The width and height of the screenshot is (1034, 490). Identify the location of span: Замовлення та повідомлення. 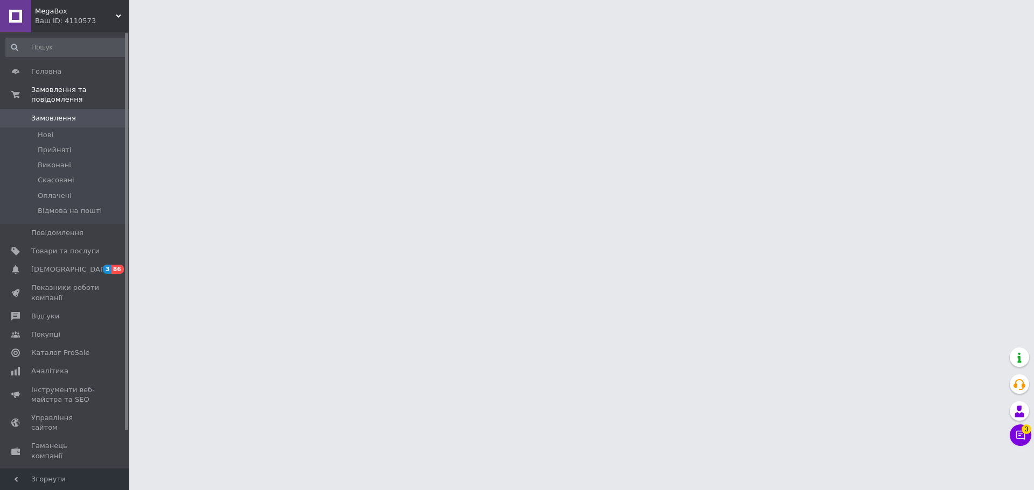
(80, 95).